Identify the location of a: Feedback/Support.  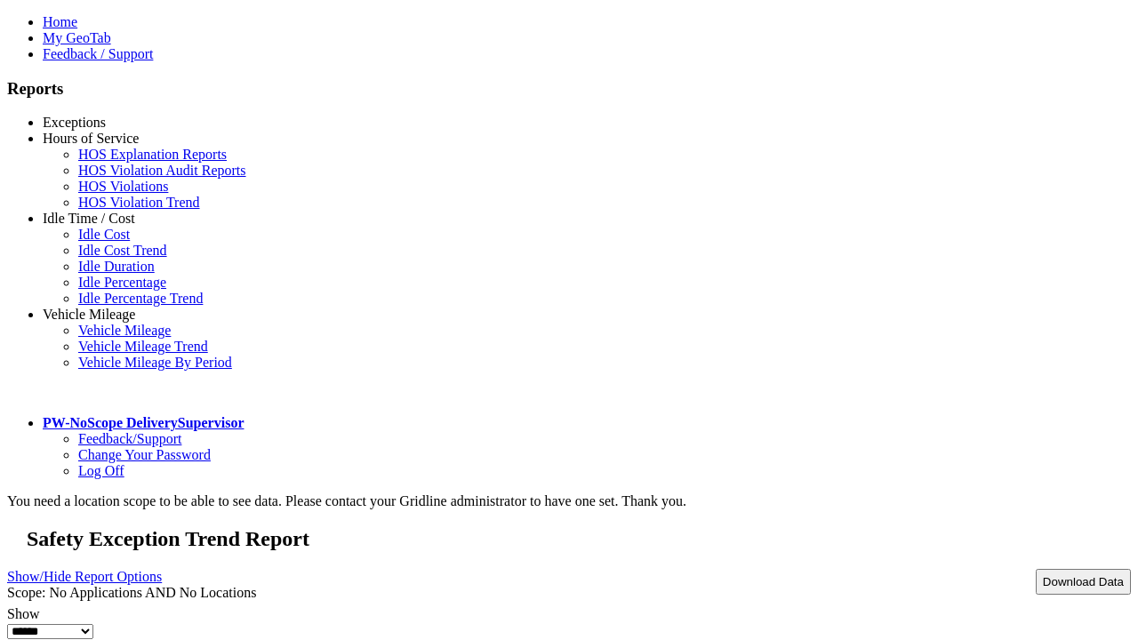
(130, 438).